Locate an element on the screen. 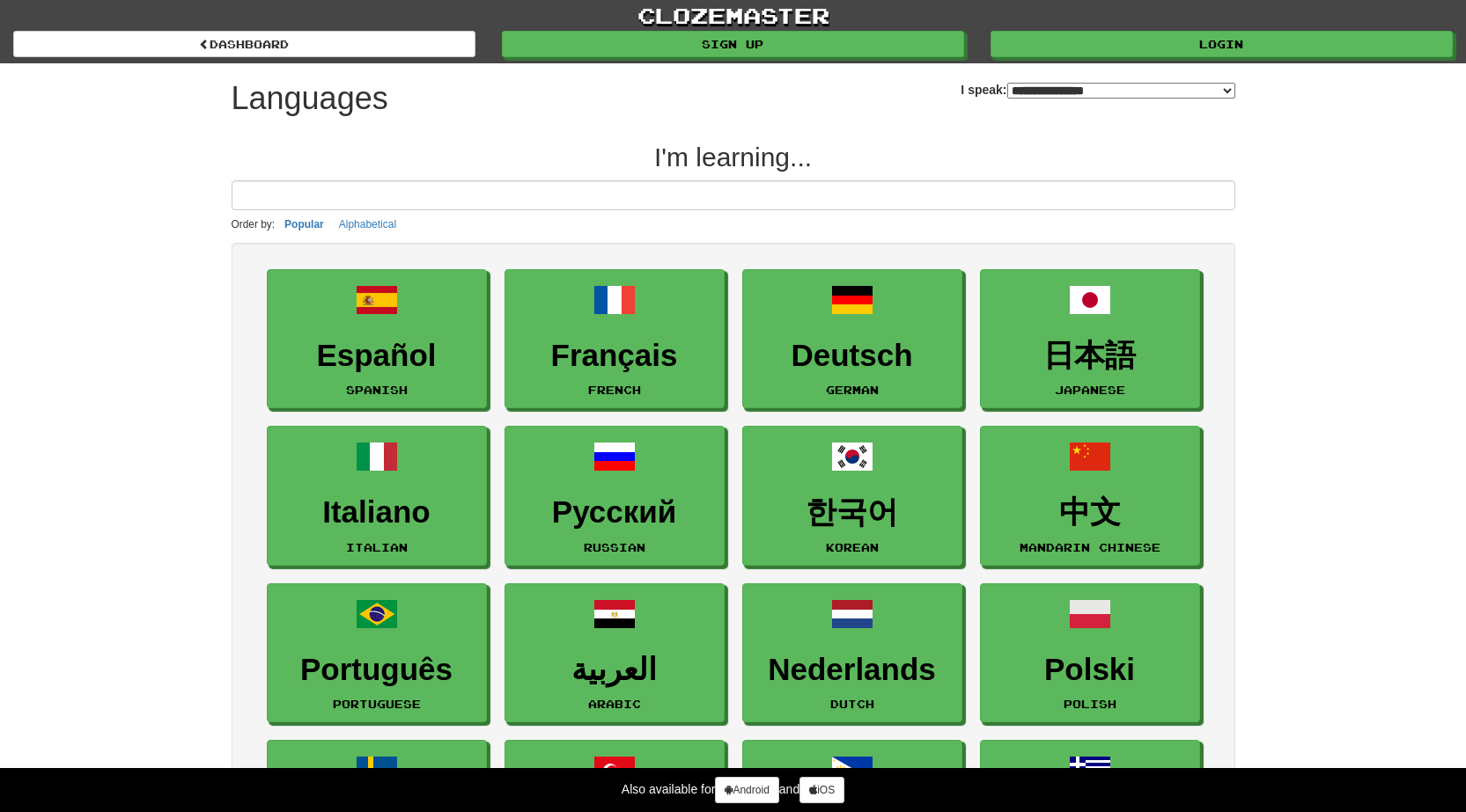 The height and width of the screenshot is (812, 1466). a: DeutschGerman is located at coordinates (852, 339).